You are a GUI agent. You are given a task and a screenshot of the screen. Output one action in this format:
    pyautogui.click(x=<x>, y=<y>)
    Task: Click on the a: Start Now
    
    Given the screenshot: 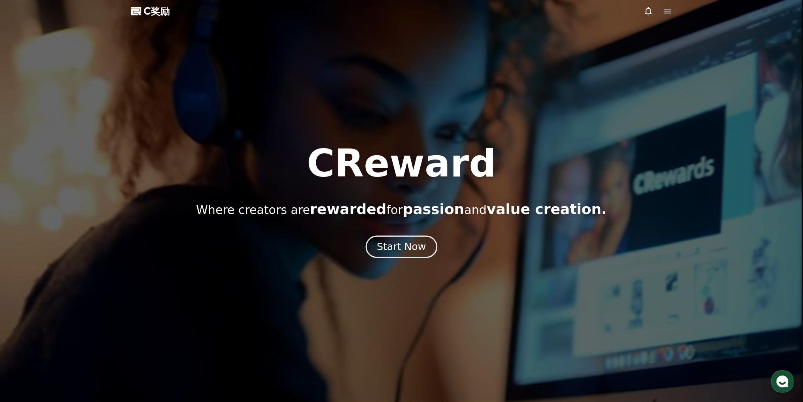 What is the action you would take?
    pyautogui.click(x=401, y=248)
    